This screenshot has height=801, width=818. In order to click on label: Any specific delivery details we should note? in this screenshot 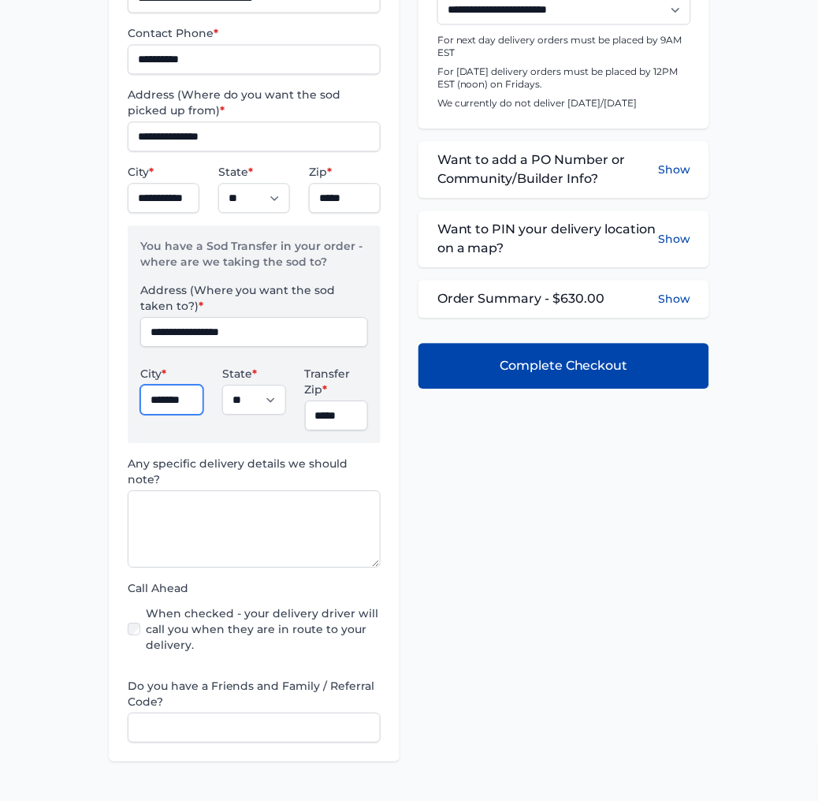, I will do `click(254, 471)`.